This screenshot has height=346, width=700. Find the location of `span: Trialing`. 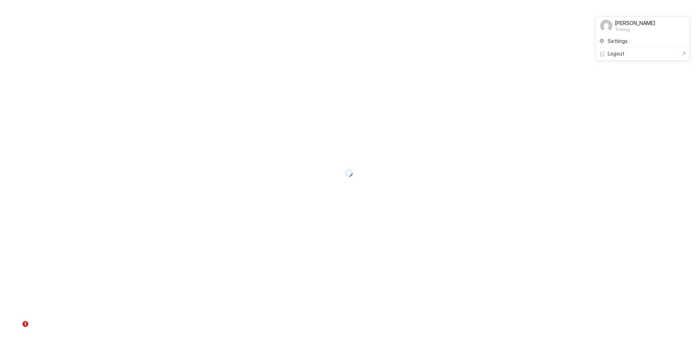

span: Trialing is located at coordinates (635, 29).